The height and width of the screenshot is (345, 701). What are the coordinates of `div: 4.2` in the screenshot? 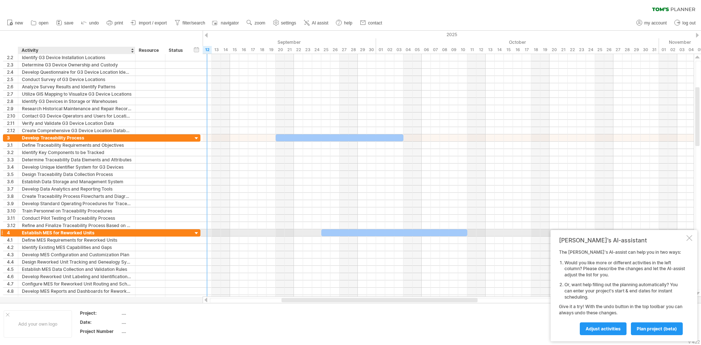 It's located at (12, 247).